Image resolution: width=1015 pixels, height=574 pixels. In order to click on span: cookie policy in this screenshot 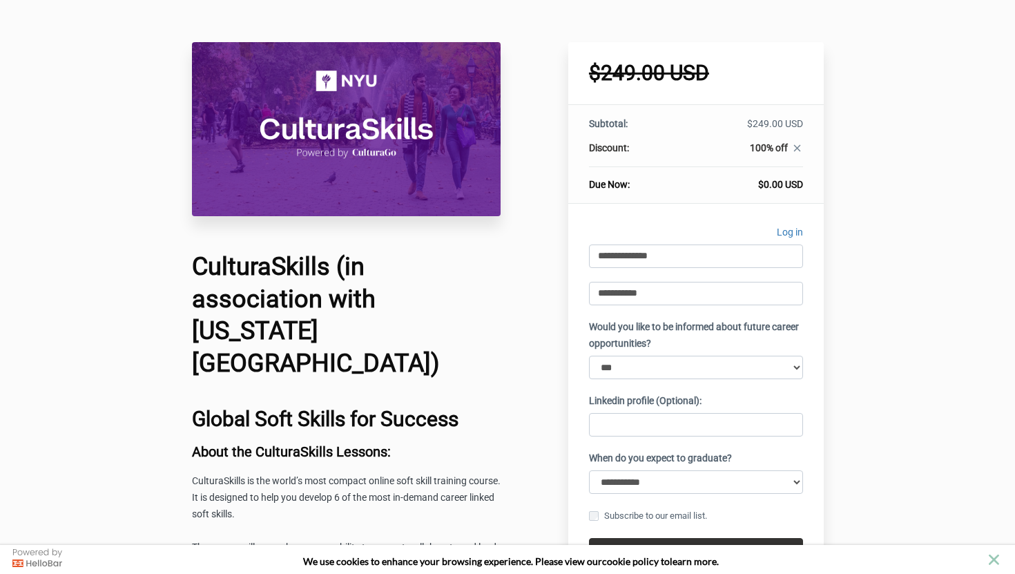, I will do `click(630, 561)`.